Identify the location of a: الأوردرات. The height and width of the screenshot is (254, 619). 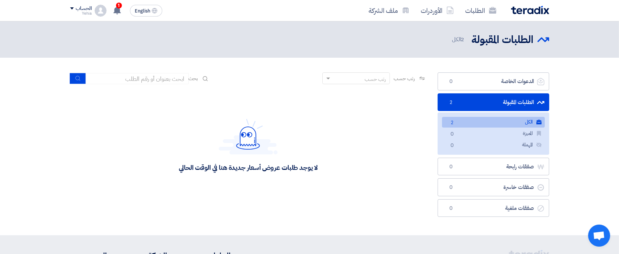
(437, 10).